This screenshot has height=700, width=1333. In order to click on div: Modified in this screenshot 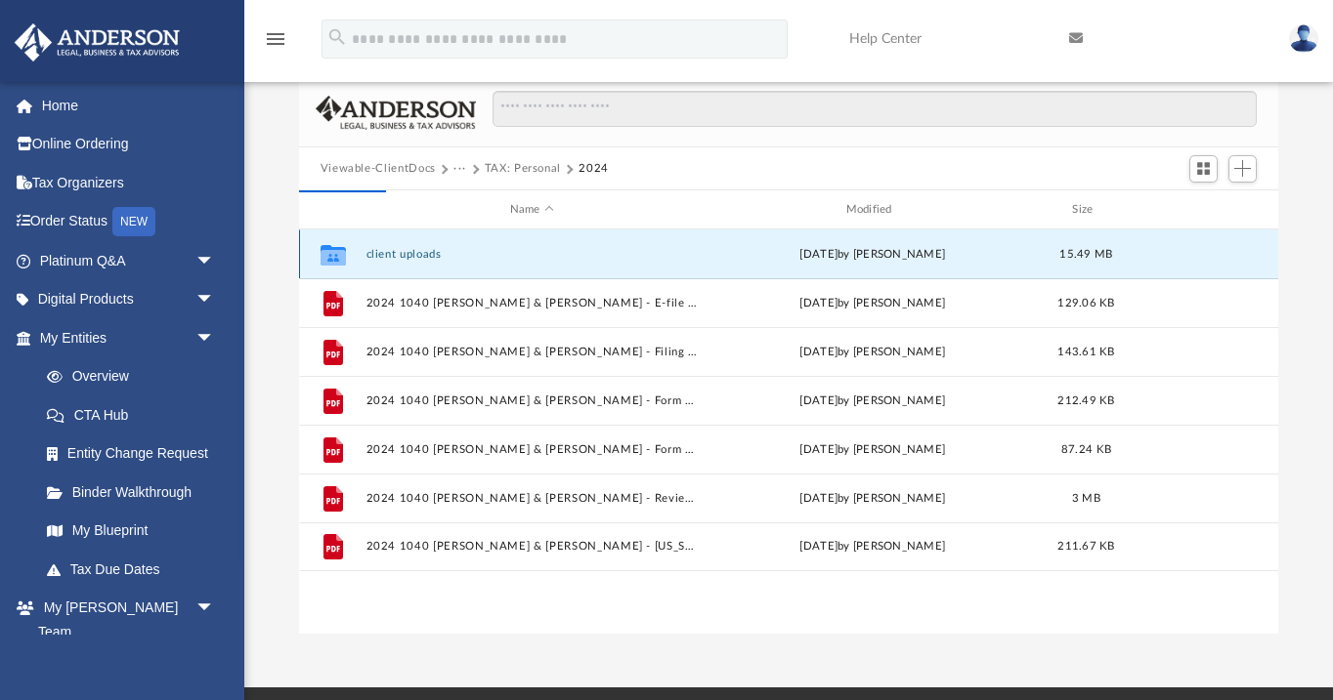, I will do `click(871, 210)`.